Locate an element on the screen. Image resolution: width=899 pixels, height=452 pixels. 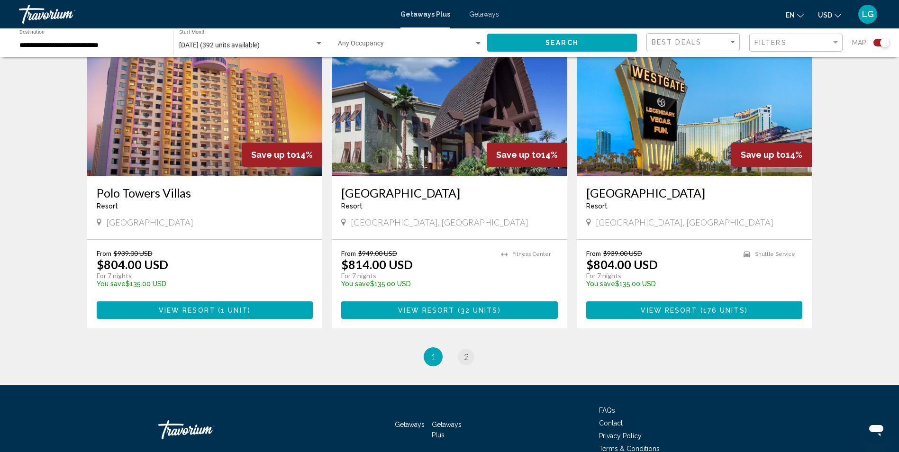
span: FAQs is located at coordinates (607, 410).